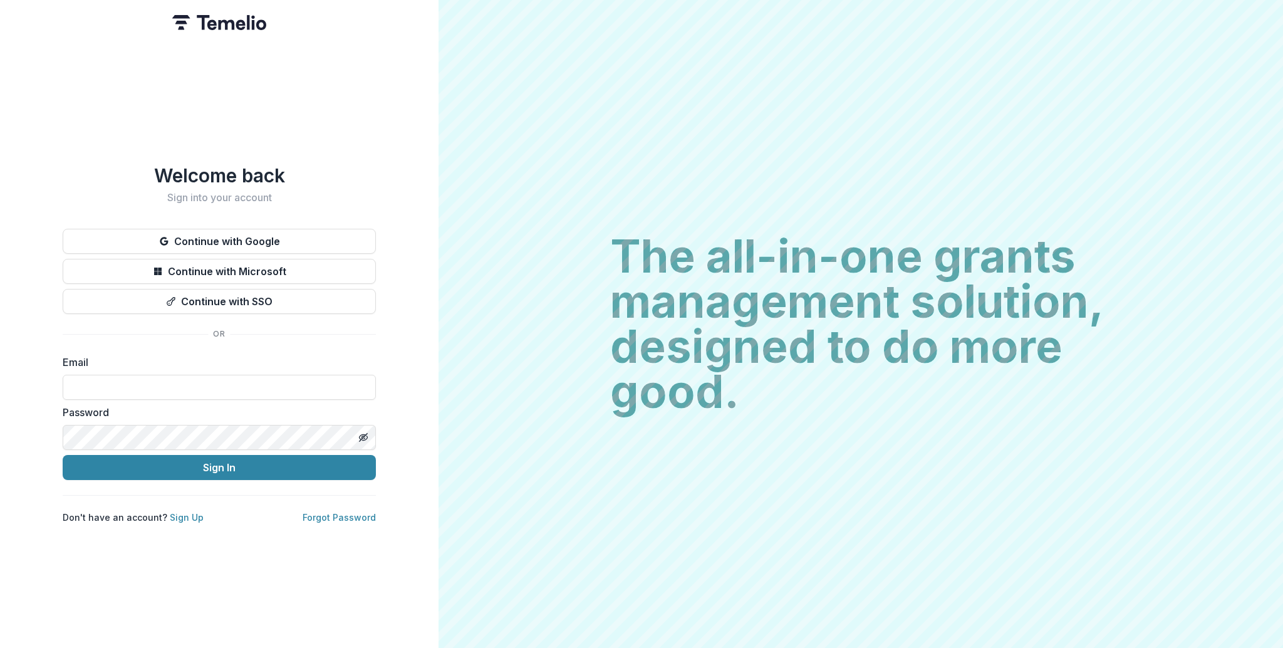  Describe the element at coordinates (219, 241) in the screenshot. I see `button: Continue with Google` at that location.